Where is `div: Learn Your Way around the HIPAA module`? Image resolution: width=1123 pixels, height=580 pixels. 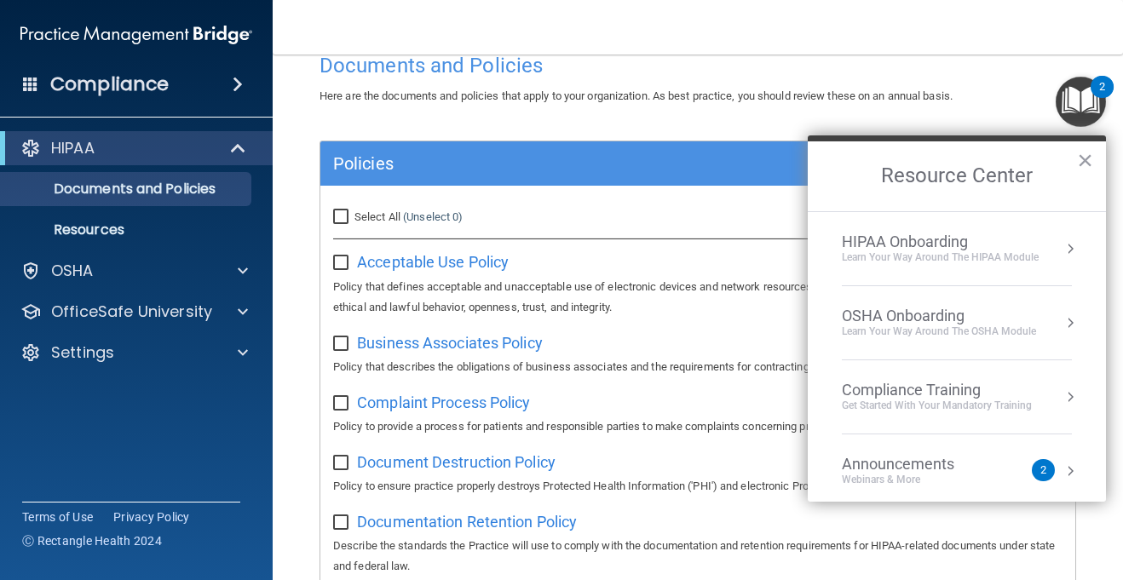 div: Learn Your Way around the HIPAA module is located at coordinates (940, 257).